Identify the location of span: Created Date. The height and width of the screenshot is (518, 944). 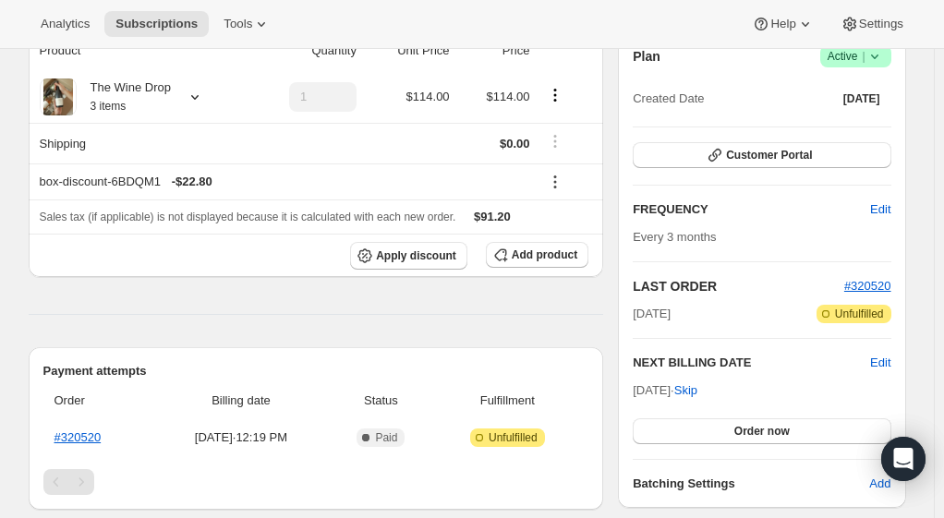
(668, 99).